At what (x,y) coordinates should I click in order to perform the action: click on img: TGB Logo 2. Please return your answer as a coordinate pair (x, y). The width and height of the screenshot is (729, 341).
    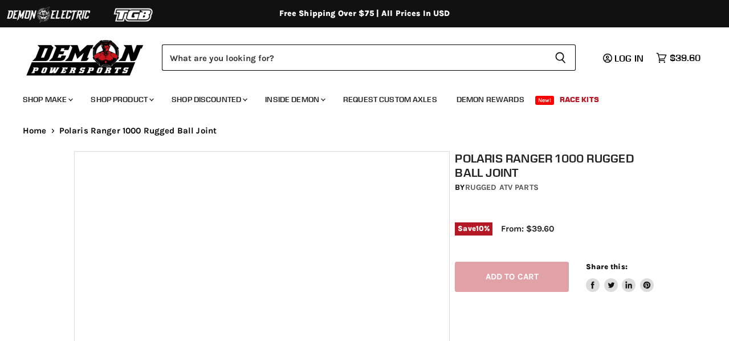
    Looking at the image, I should click on (134, 15).